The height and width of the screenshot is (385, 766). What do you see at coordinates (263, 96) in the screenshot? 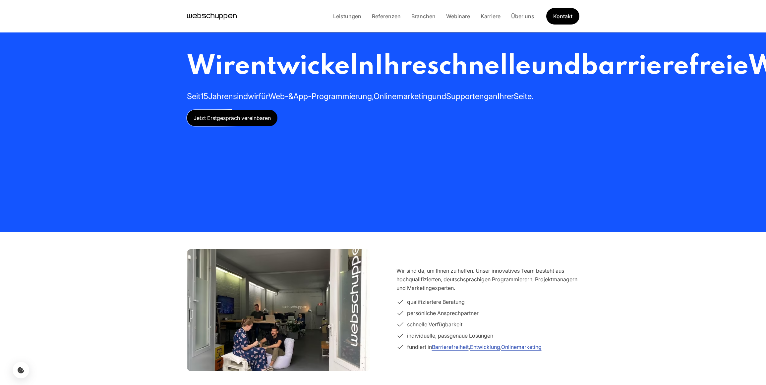
I see `span: für` at bounding box center [263, 96].